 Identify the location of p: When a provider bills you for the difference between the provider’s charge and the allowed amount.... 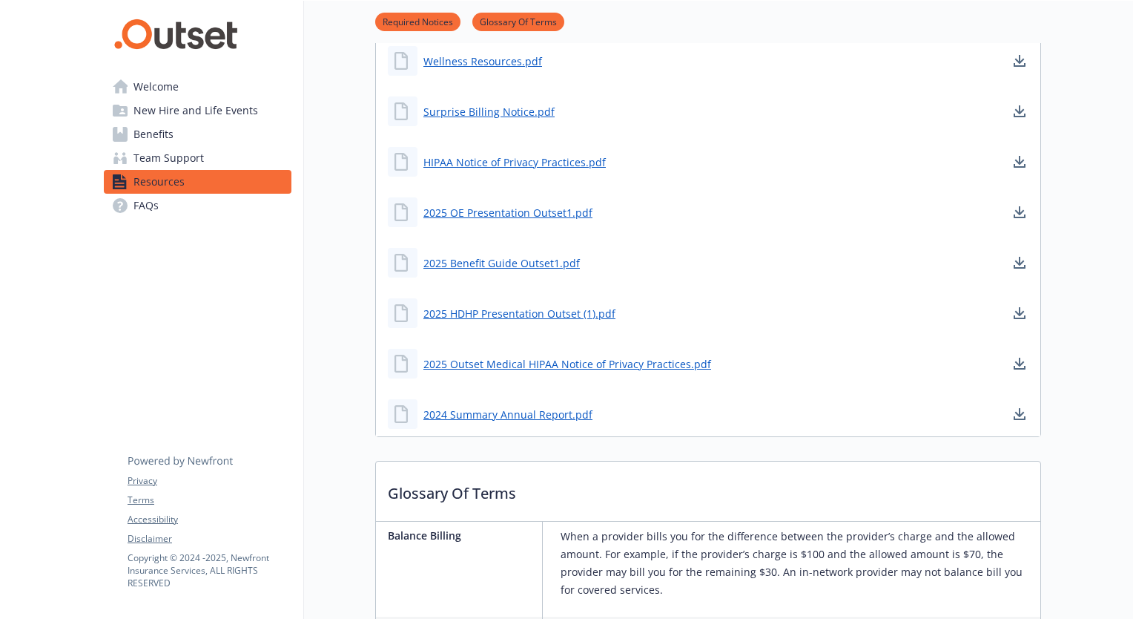
(797, 563).